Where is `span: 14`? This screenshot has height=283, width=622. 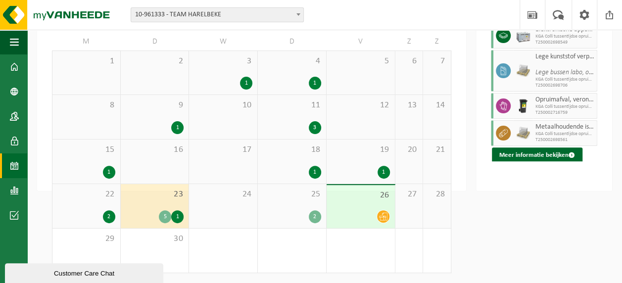 span: 14 is located at coordinates (437, 105).